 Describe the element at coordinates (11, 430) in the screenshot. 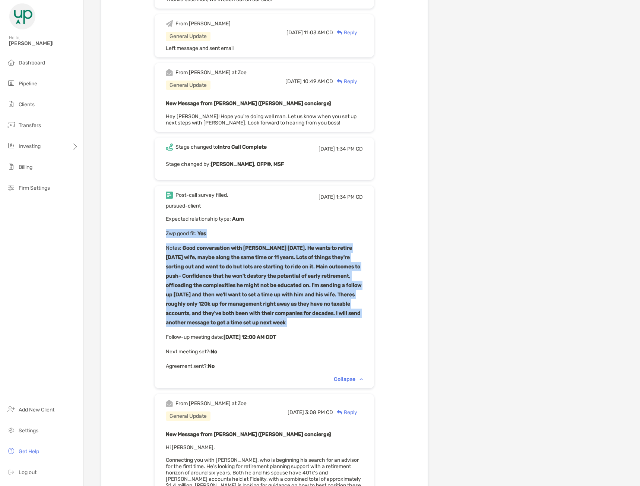

I see `img: settings icon` at that location.